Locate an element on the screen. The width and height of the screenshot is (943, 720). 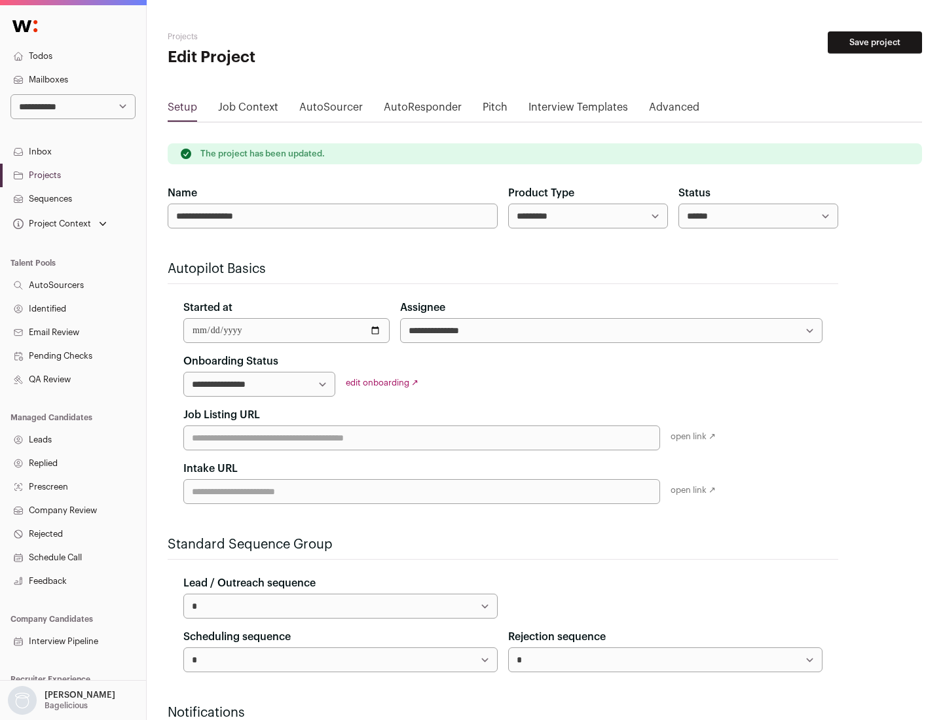
label: Name is located at coordinates (182, 193).